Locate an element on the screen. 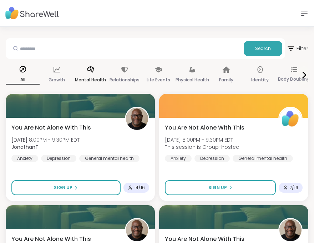 Image resolution: width=314 pixels, height=243 pixels. p: Family is located at coordinates (226, 80).